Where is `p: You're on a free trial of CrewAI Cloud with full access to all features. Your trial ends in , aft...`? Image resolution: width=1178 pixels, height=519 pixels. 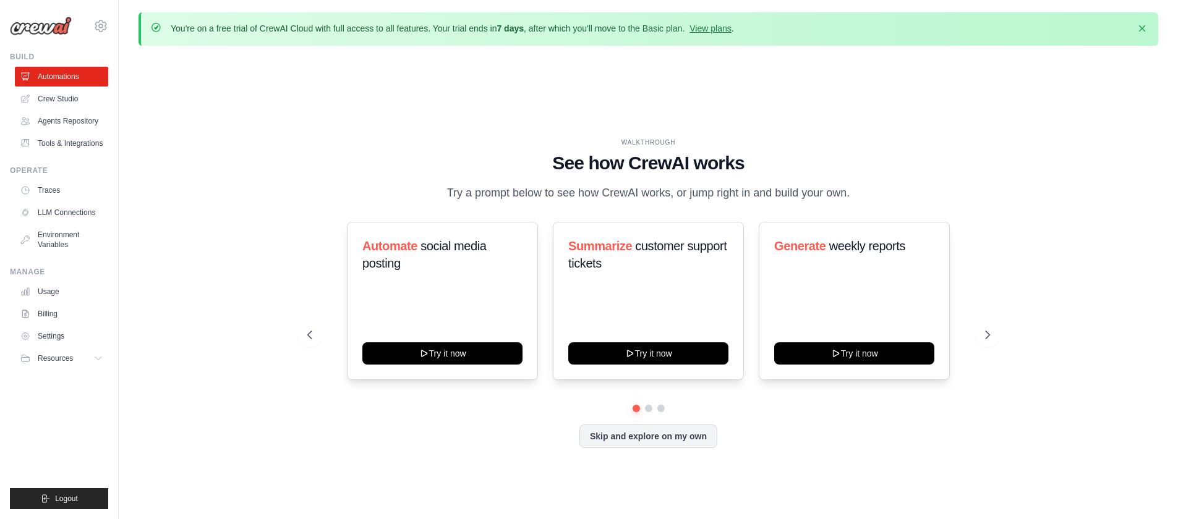
p: You're on a free trial of CrewAI Cloud with full access to all features. Your trial ends in , aft... is located at coordinates (452, 28).